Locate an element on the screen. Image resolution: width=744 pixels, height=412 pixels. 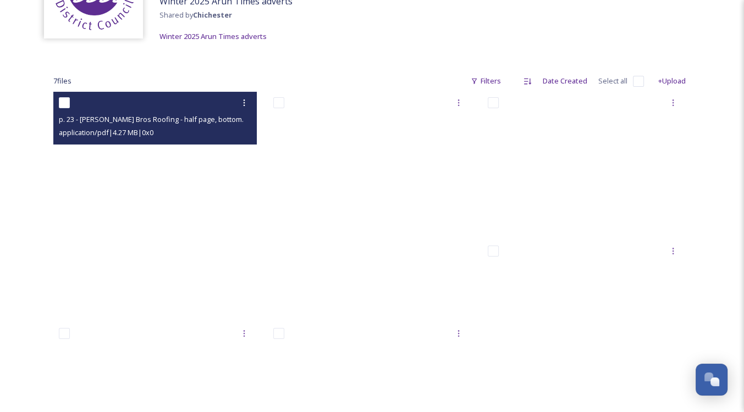
span: Shared by is located at coordinates (196, 15).